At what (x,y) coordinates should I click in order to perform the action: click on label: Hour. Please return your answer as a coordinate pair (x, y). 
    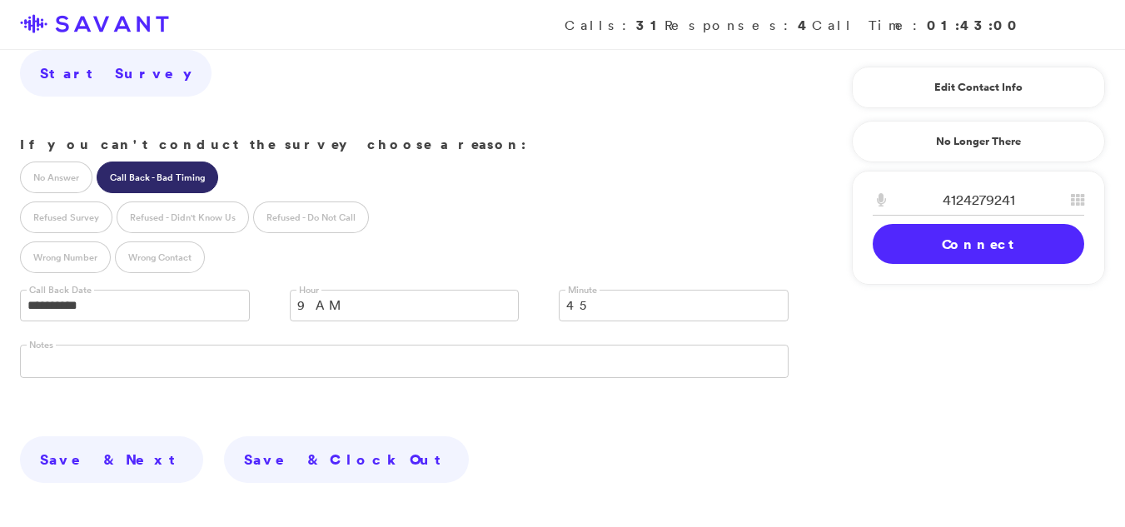
    Looking at the image, I should click on (309, 290).